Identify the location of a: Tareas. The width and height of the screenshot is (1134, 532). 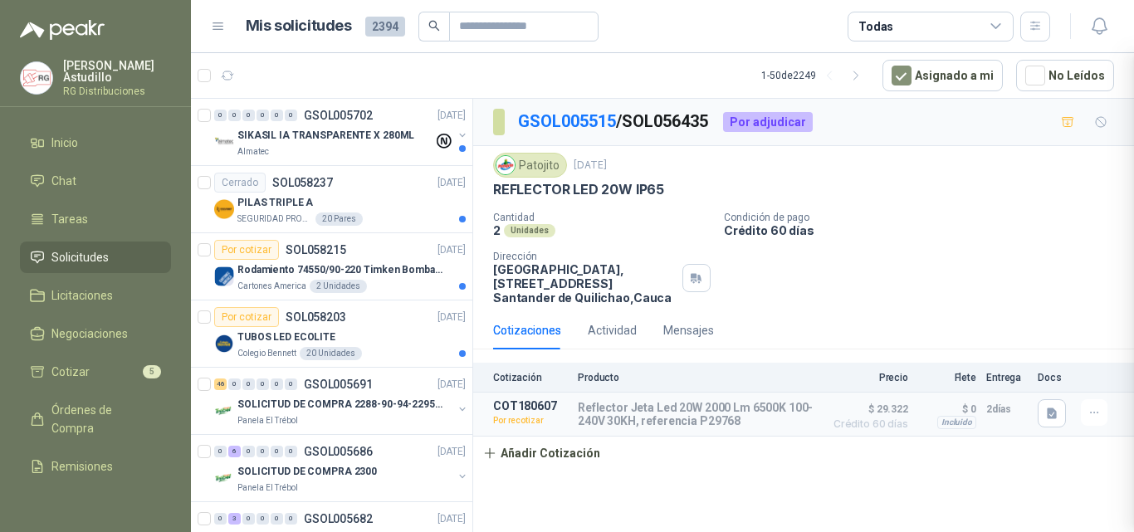
(95, 219).